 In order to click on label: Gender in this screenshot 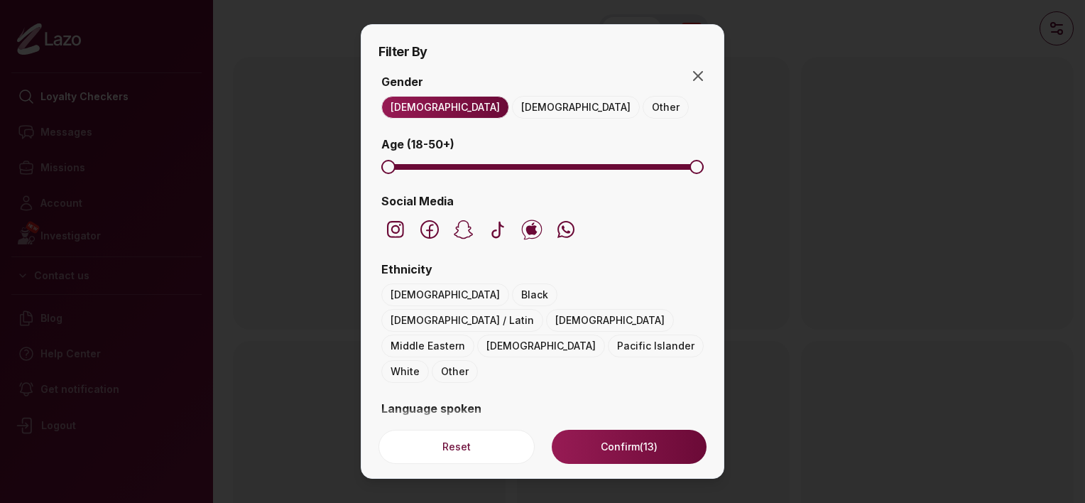, I will do `click(543, 82)`.